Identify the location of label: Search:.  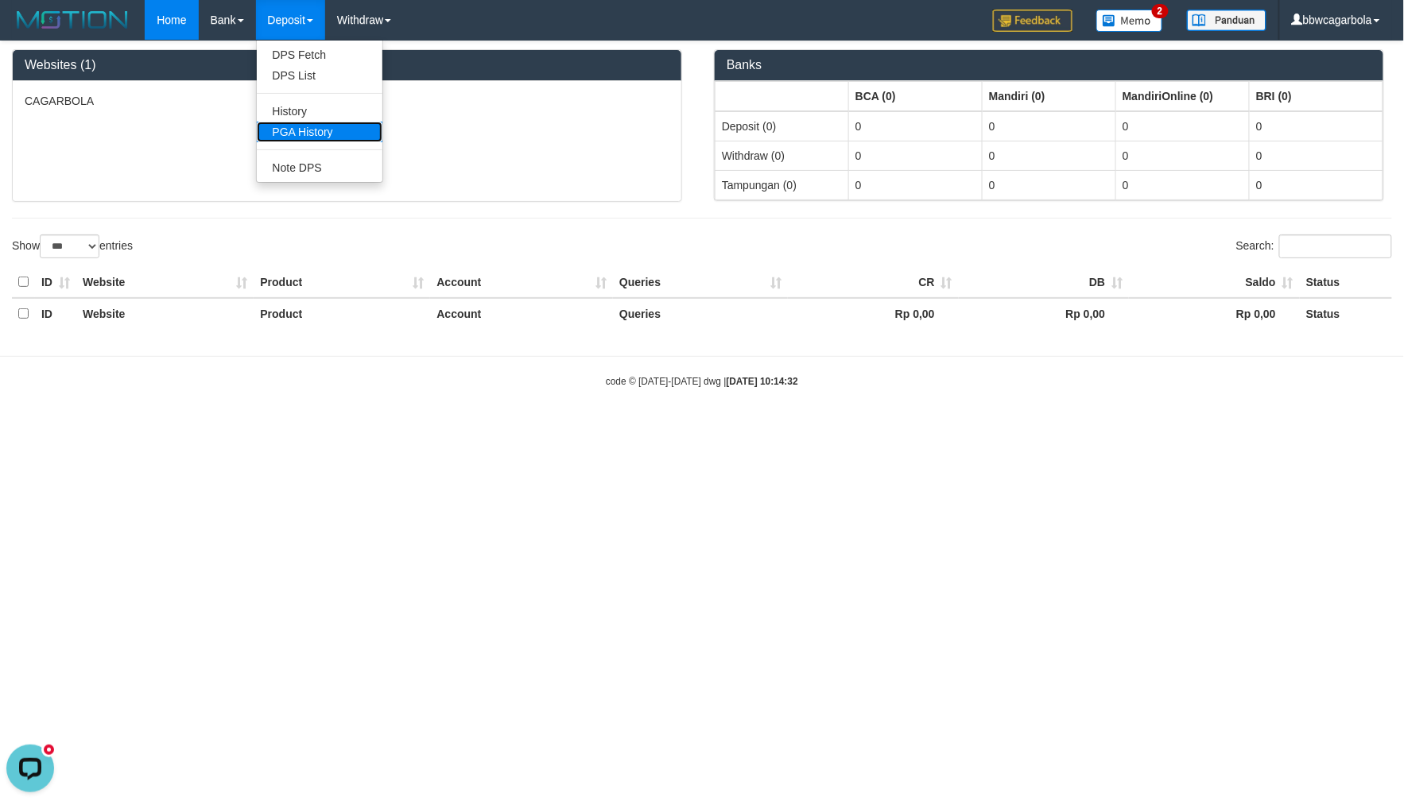
(1314, 246).